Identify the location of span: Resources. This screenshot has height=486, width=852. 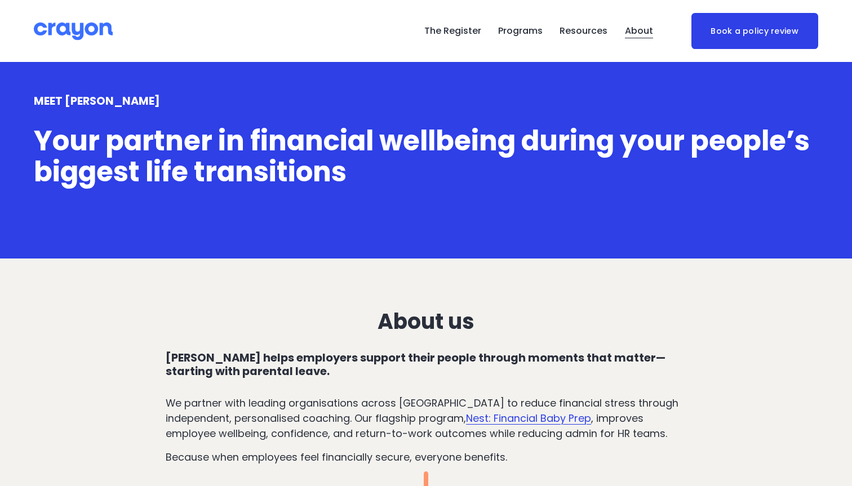
(583, 31).